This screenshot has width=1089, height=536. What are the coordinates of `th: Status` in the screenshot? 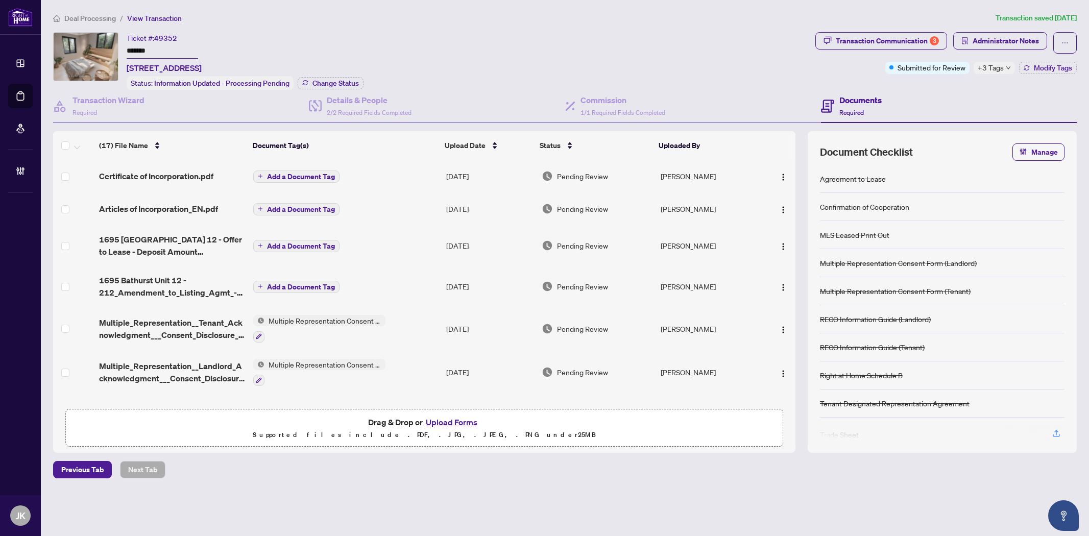 It's located at (595, 146).